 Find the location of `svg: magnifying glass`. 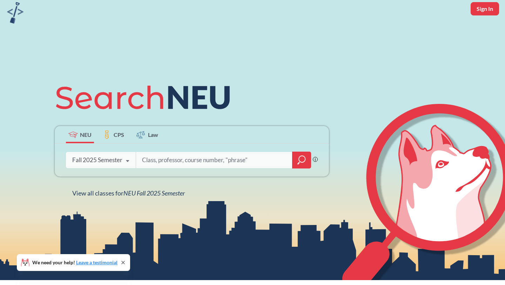

svg: magnifying glass is located at coordinates (302, 160).